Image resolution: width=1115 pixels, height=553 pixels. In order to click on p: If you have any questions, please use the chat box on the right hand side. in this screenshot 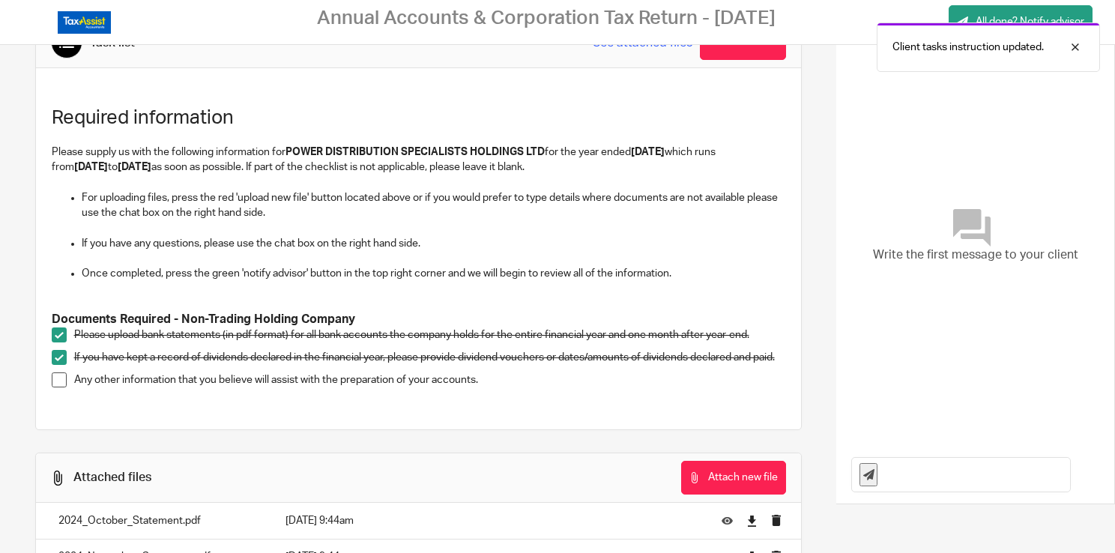, I will do `click(433, 244)`.